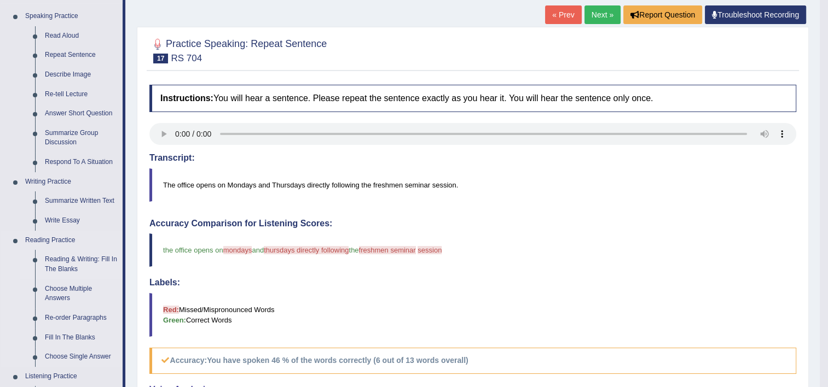 The height and width of the screenshot is (387, 828). I want to click on a: Fill In The Blanks, so click(81, 338).